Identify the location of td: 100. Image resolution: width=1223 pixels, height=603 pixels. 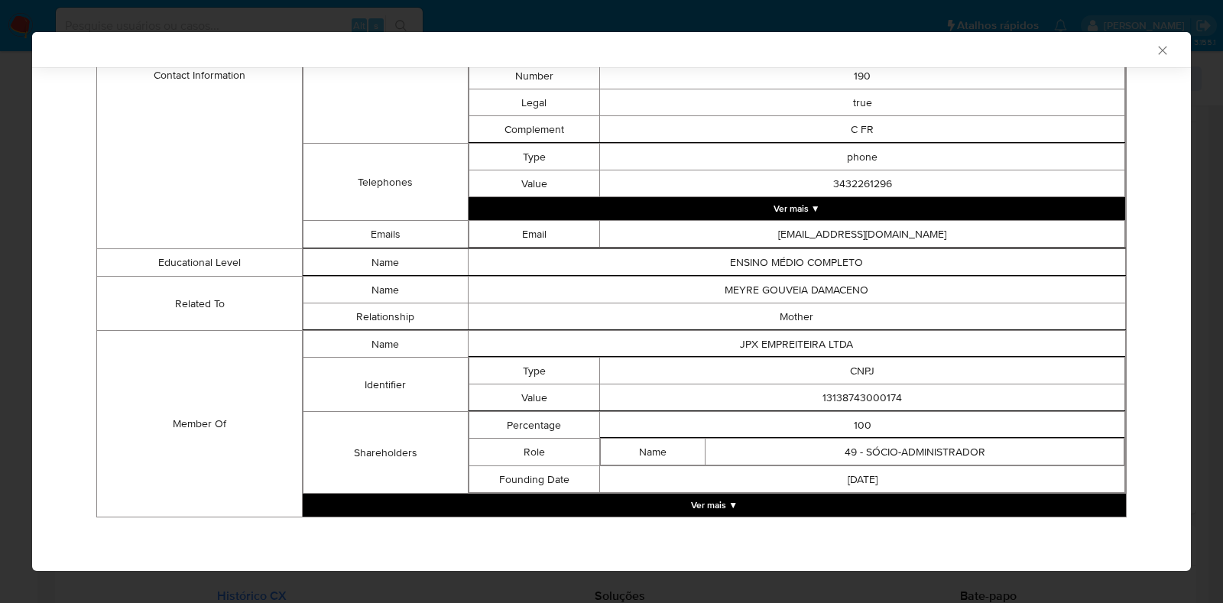
(862, 425).